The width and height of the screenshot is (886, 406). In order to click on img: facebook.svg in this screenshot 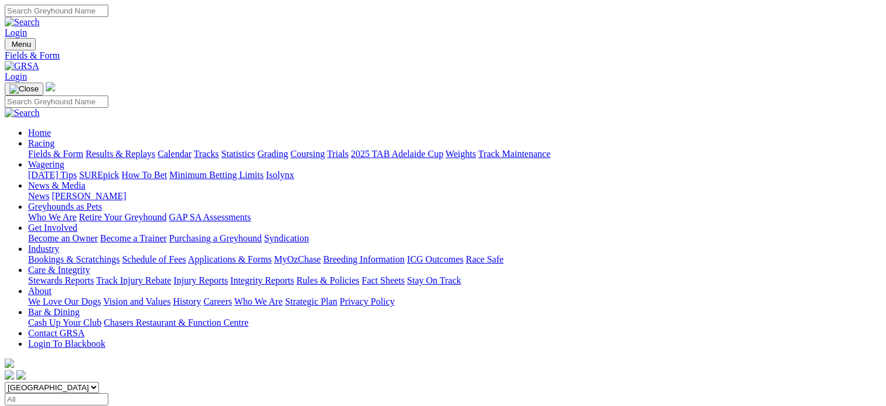, I will do `click(9, 375)`.